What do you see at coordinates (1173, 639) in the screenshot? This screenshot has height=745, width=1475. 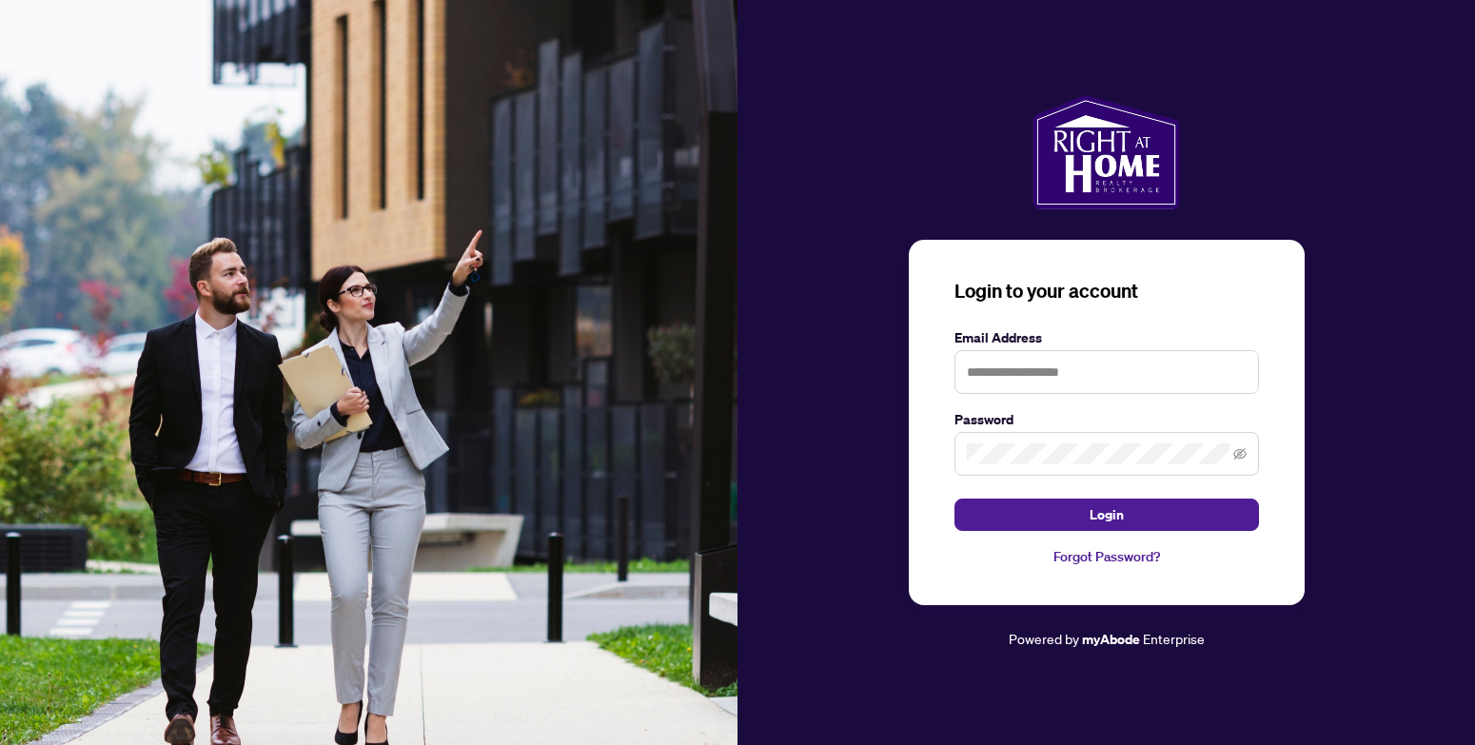 I see `span: Enterprise` at bounding box center [1173, 639].